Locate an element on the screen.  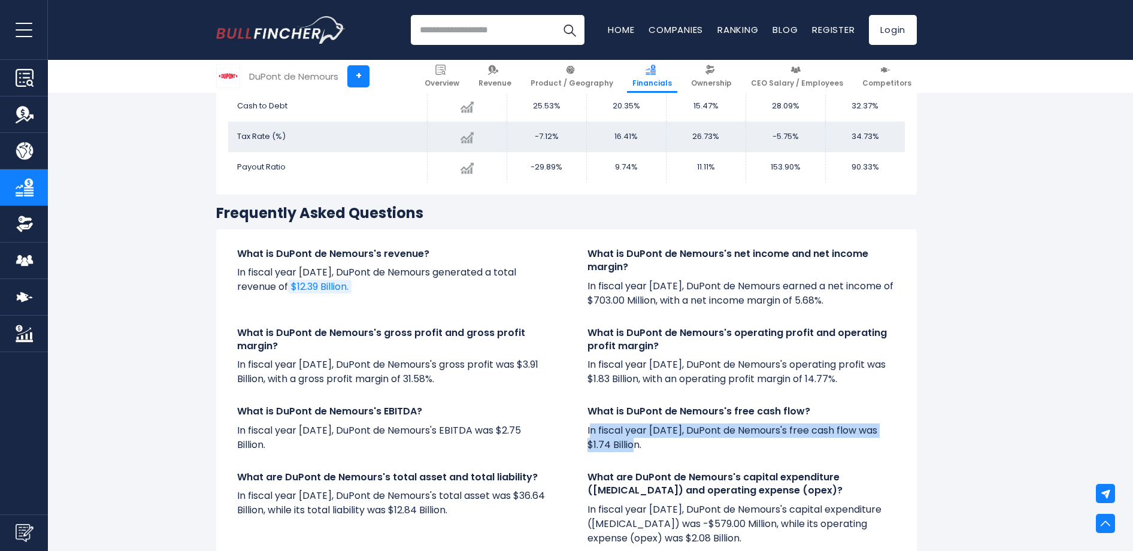
a: Revenue is located at coordinates (495, 76).